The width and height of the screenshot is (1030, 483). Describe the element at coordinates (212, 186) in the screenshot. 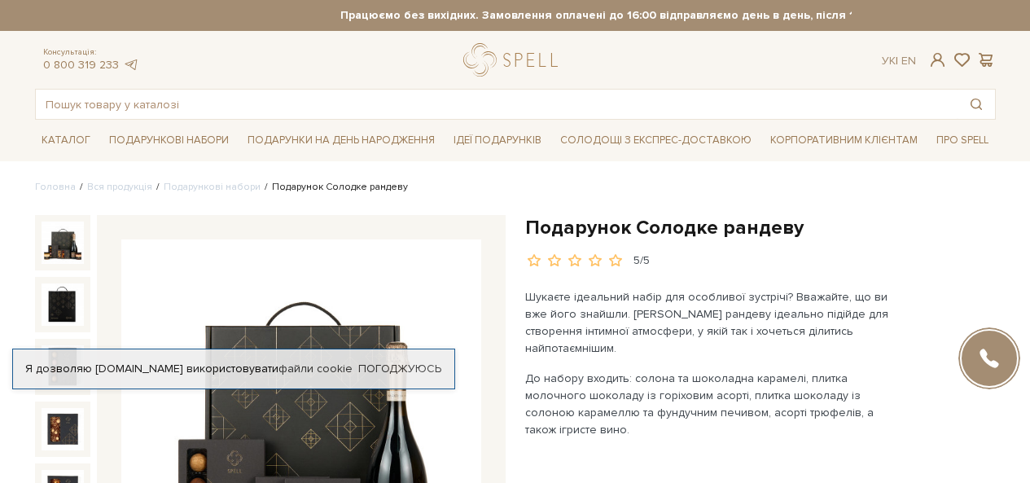

I see `a: Подарункові набори` at that location.